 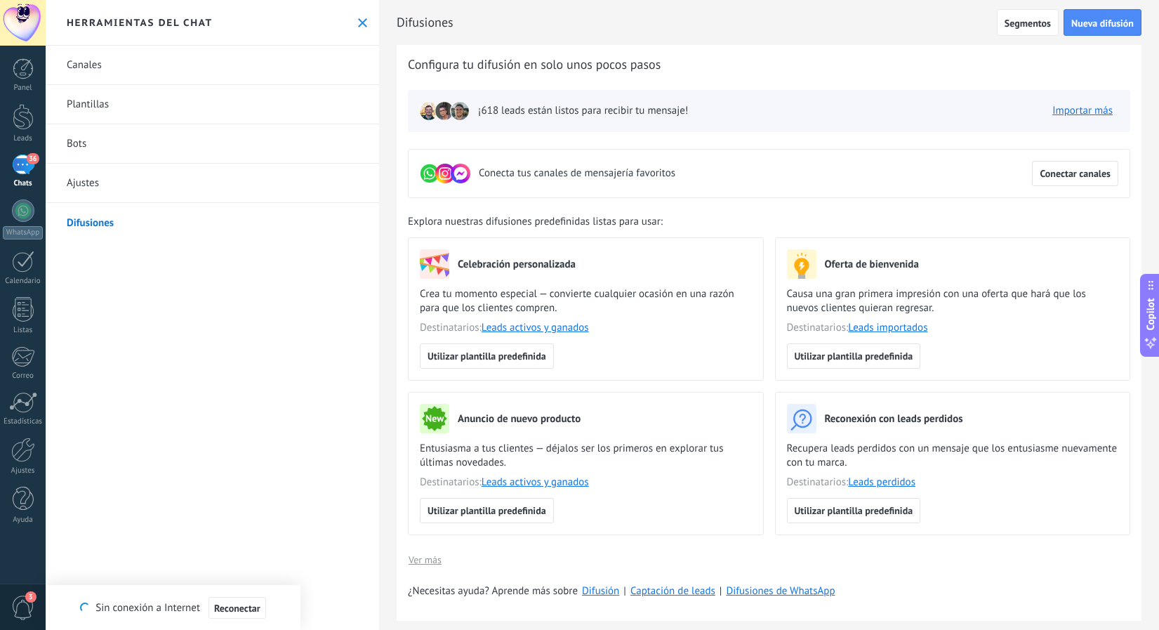 I want to click on h3: Oferta de bienvenida, so click(x=872, y=264).